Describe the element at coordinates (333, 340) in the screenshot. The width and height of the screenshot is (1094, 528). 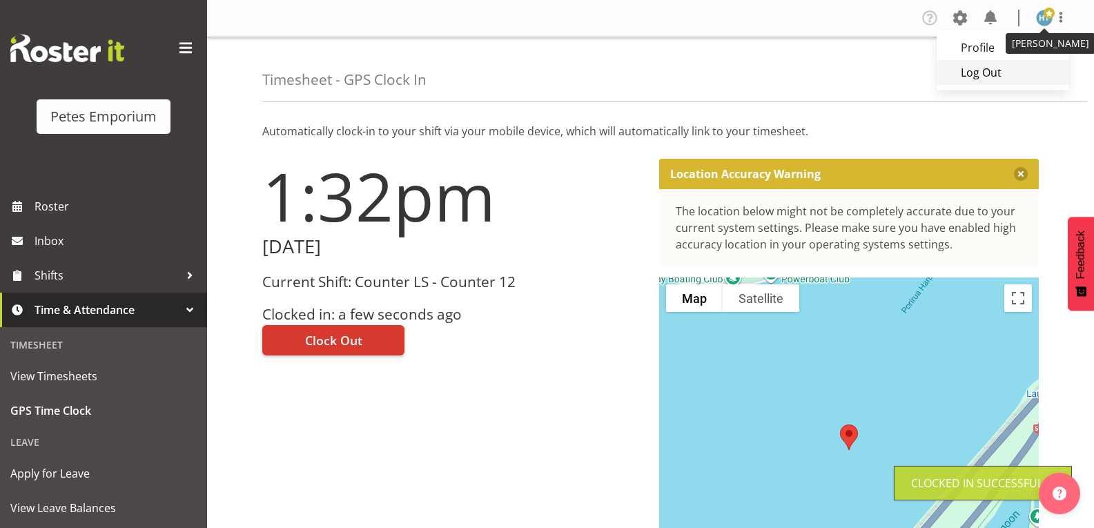
I see `span: Clock Out` at that location.